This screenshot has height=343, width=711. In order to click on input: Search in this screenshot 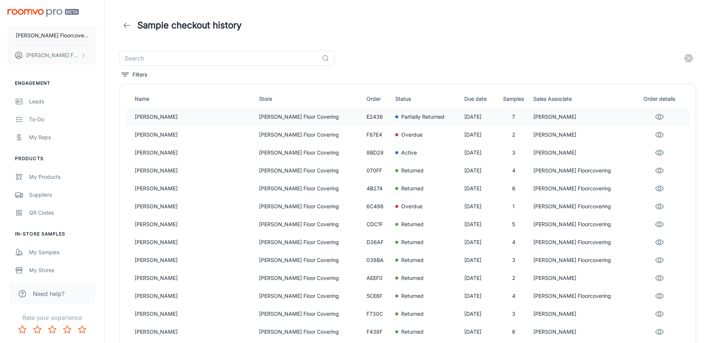, I will do `click(219, 58)`.